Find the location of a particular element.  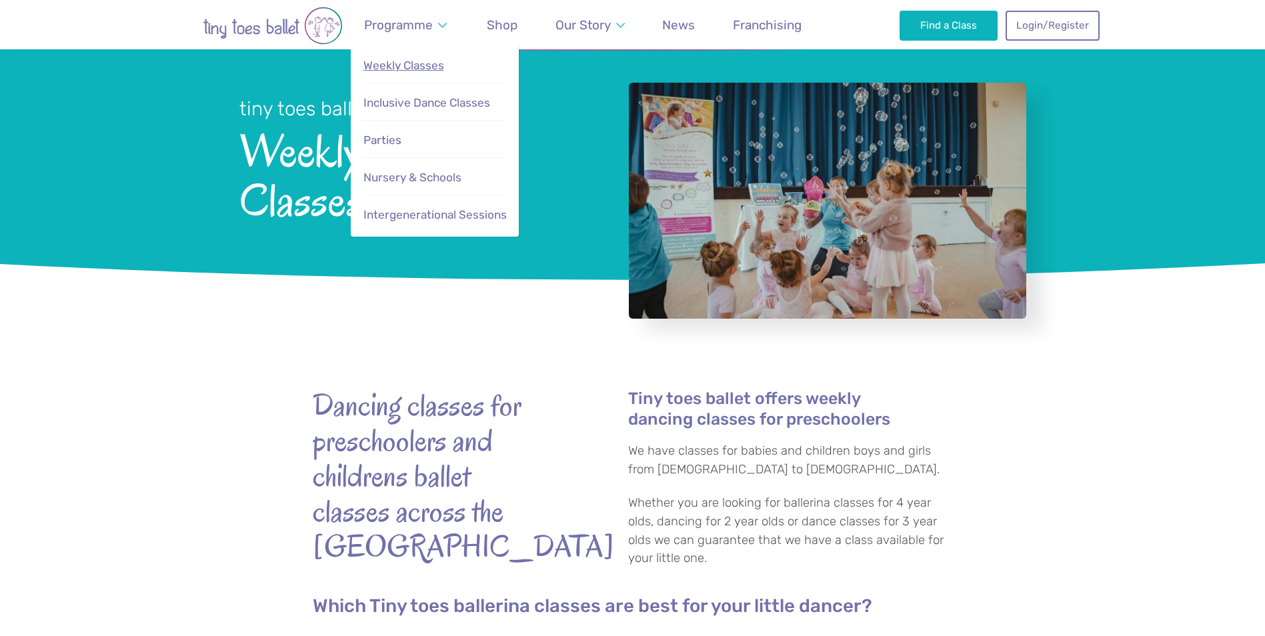

span: Nursery & Schools is located at coordinates (412, 177).